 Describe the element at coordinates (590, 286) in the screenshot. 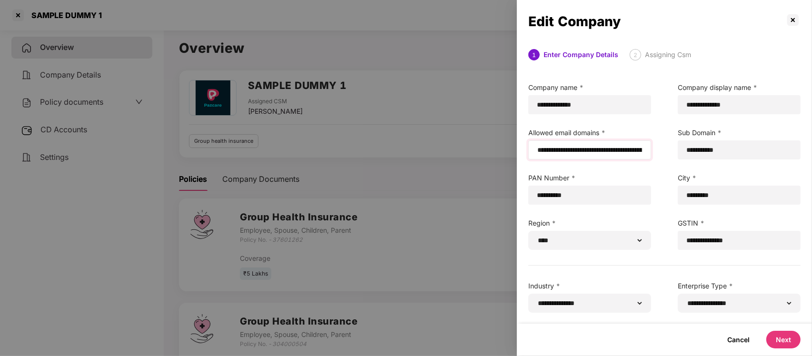

I see `label: Industry` at that location.